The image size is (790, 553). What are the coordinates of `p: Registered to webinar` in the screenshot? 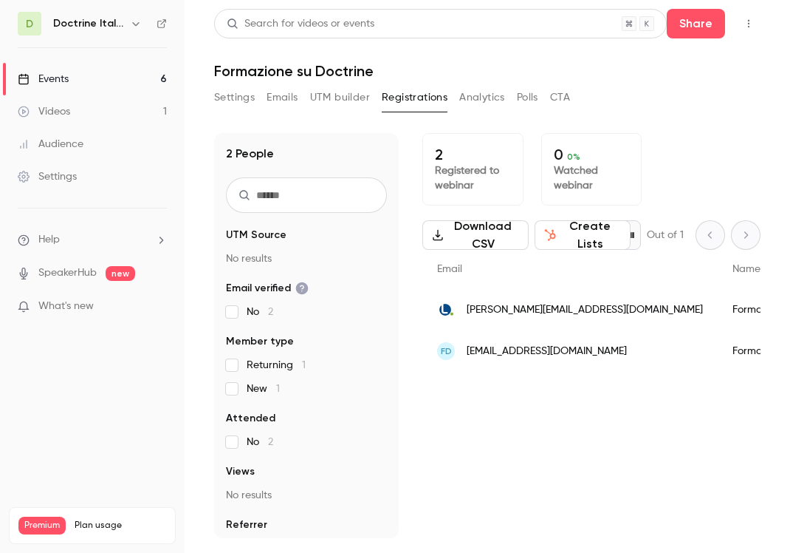 It's located at (473, 178).